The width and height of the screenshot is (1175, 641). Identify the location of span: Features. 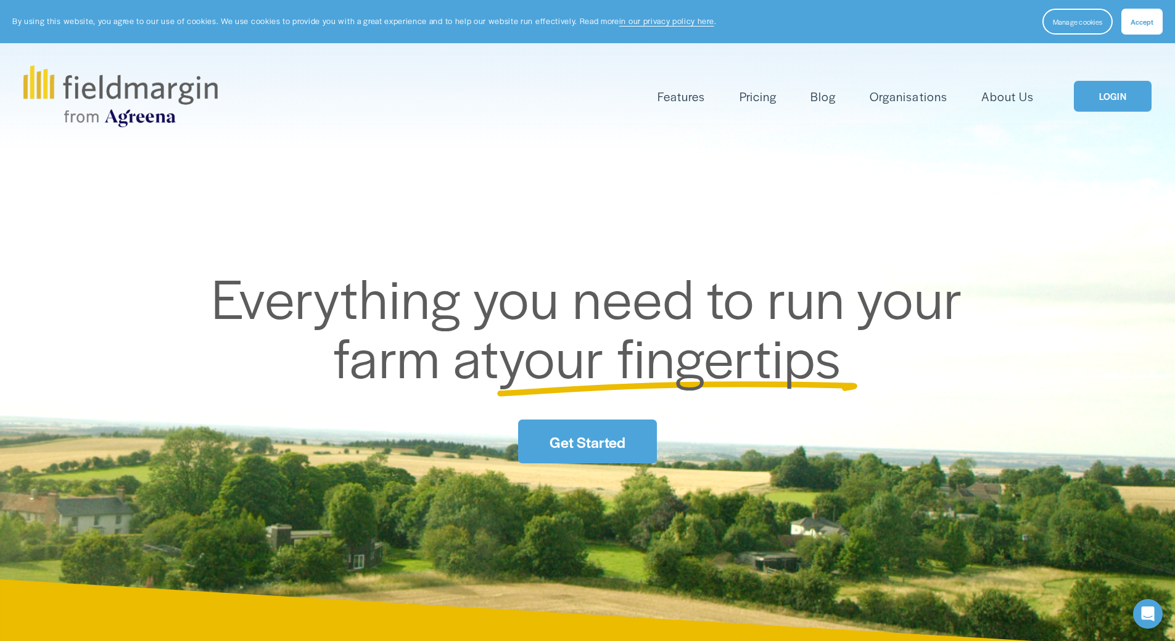
(681, 96).